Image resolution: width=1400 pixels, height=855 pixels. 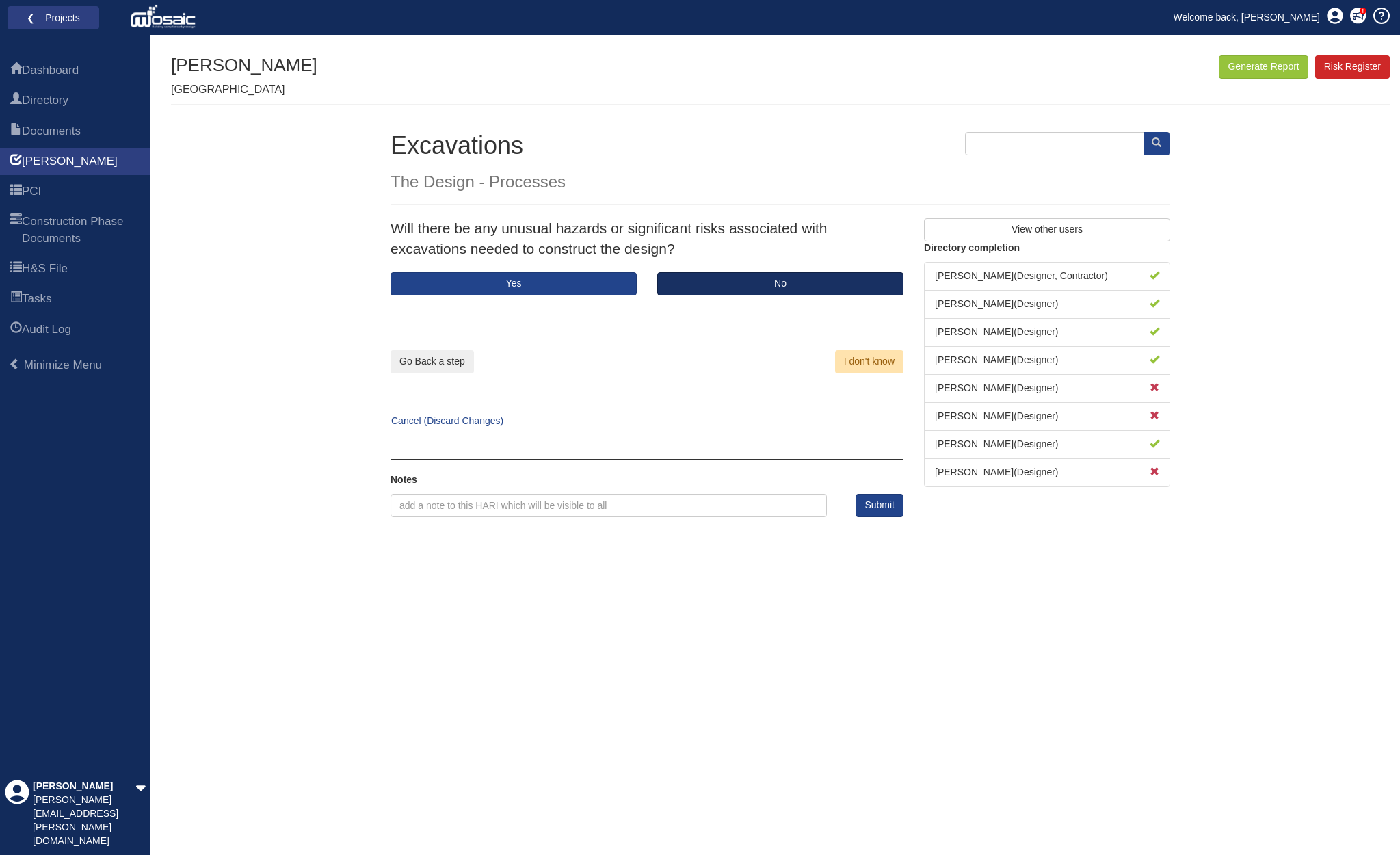 What do you see at coordinates (404, 479) in the screenshot?
I see `strong: Notes` at bounding box center [404, 479].